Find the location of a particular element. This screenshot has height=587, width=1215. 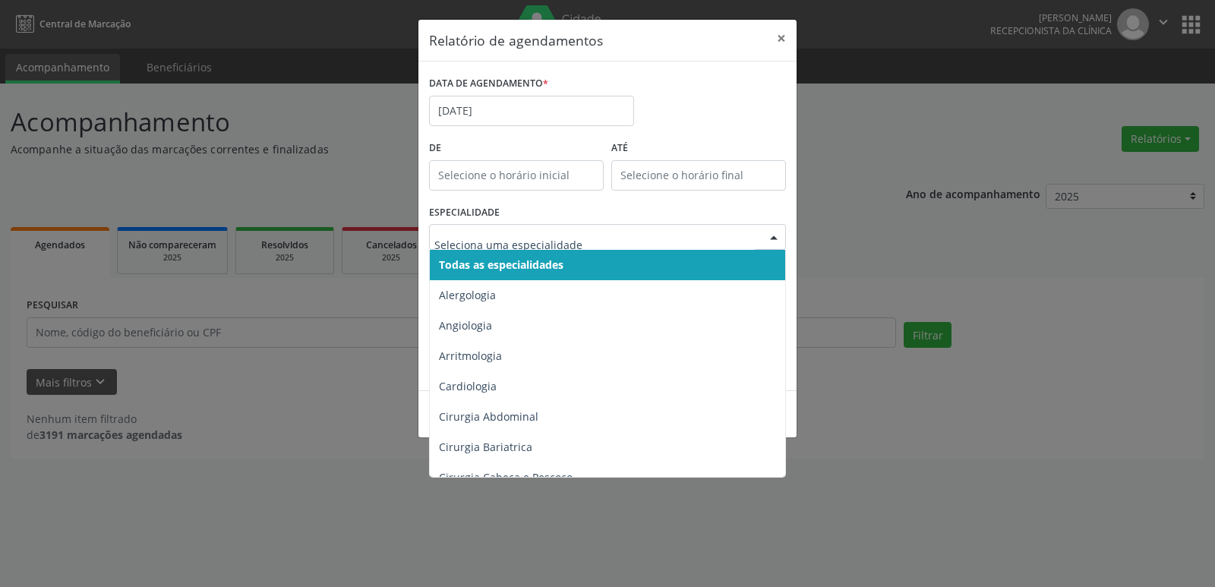

label: ESPECIALIDADE is located at coordinates (464, 213).